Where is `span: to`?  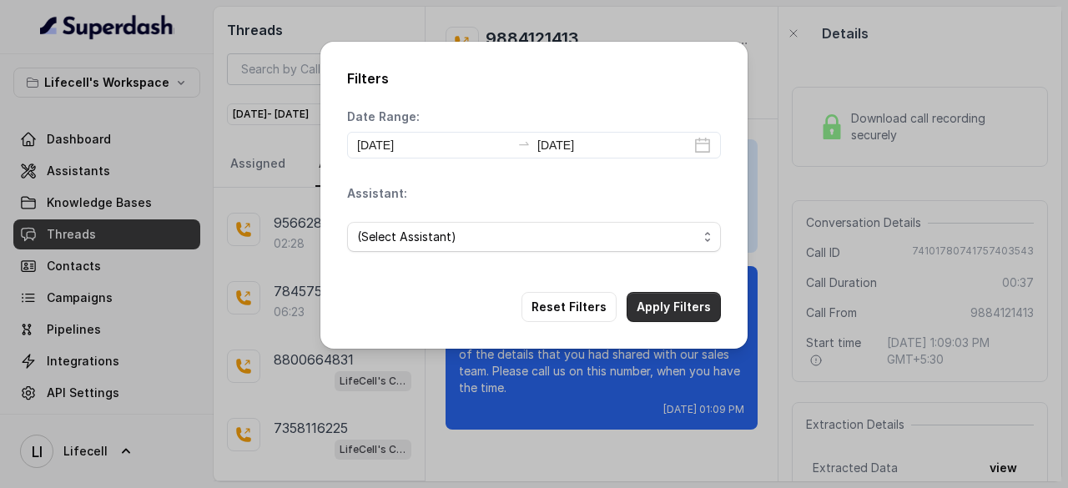 span: to is located at coordinates (524, 144).